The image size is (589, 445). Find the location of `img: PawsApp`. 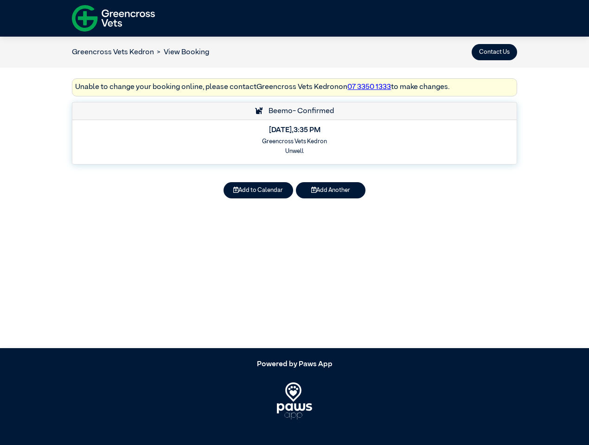

img: PawsApp is located at coordinates (294, 401).